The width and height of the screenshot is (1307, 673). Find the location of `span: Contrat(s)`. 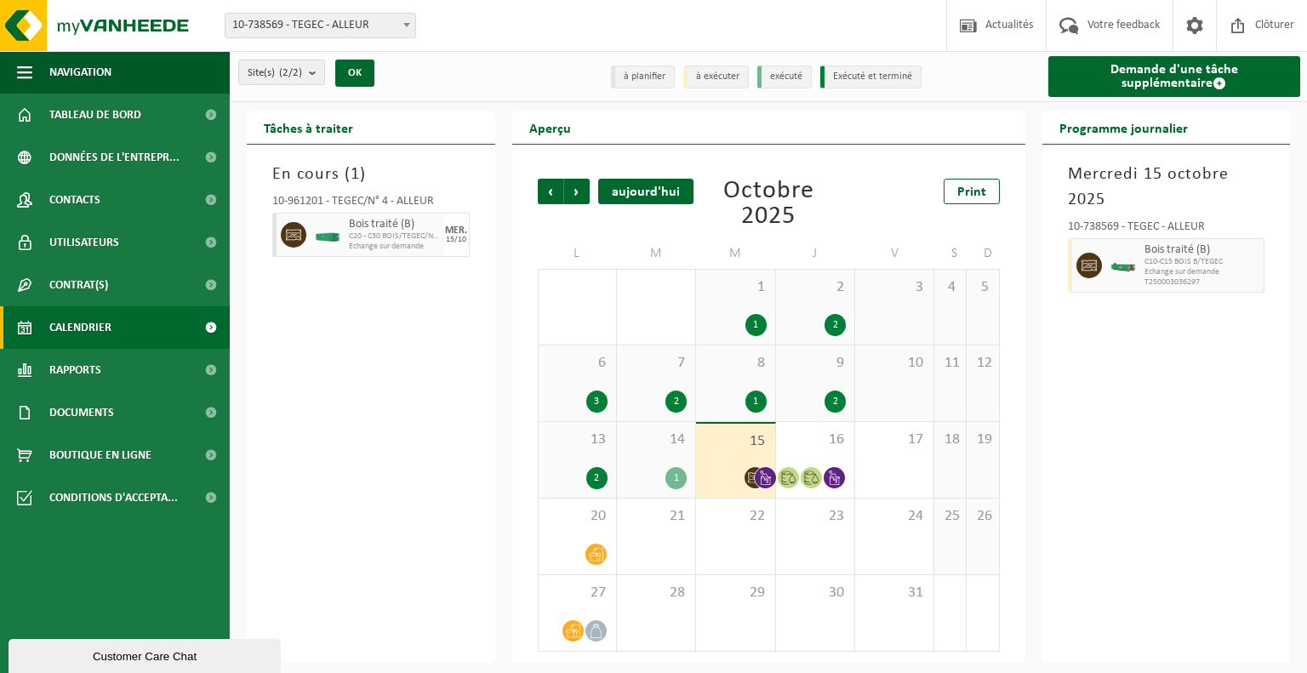

span: Contrat(s) is located at coordinates (78, 285).